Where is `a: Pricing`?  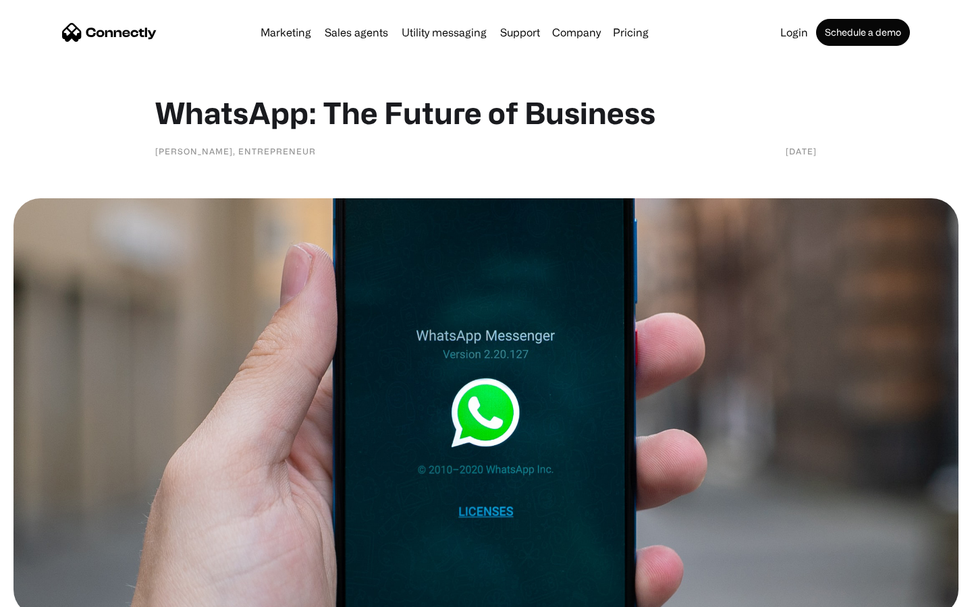
a: Pricing is located at coordinates (630, 32).